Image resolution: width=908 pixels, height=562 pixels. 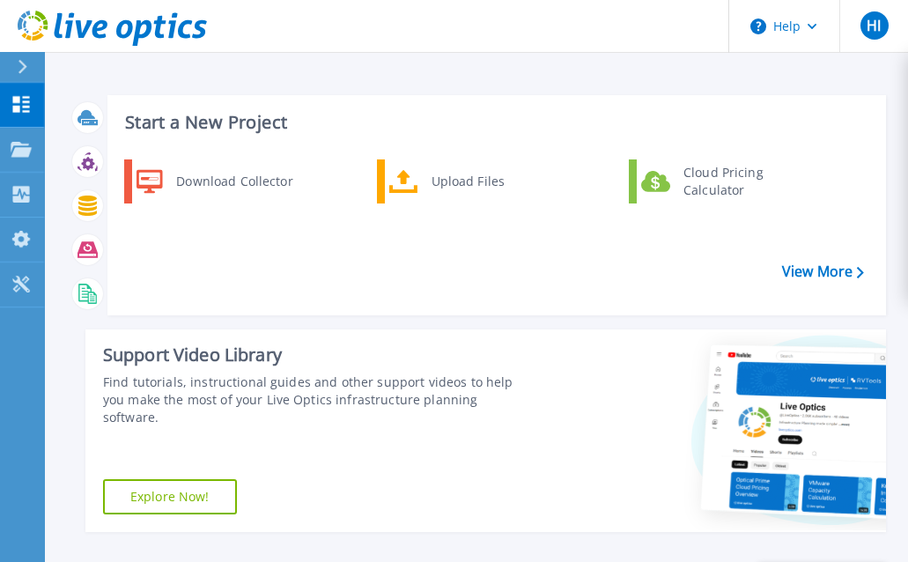 I want to click on a: Download Collector, so click(x=214, y=181).